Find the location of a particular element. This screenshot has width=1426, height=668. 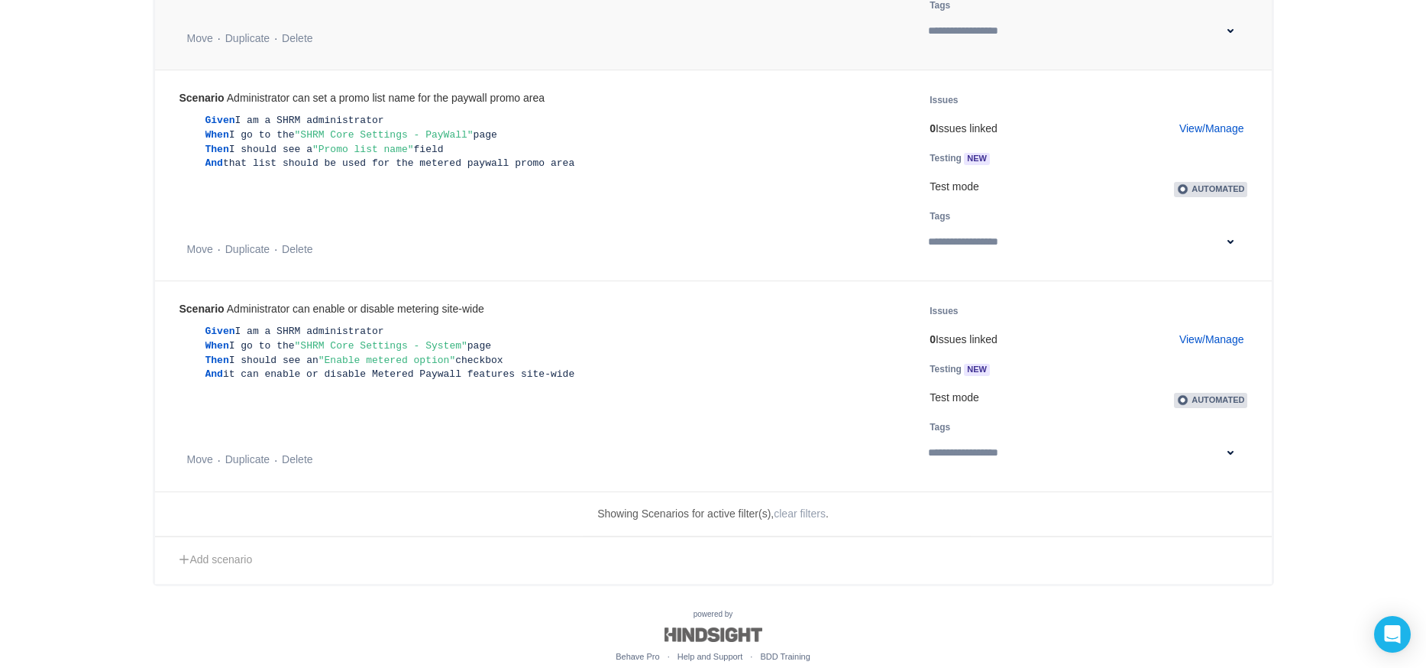

span: "Enable metered option" is located at coordinates (387, 360).